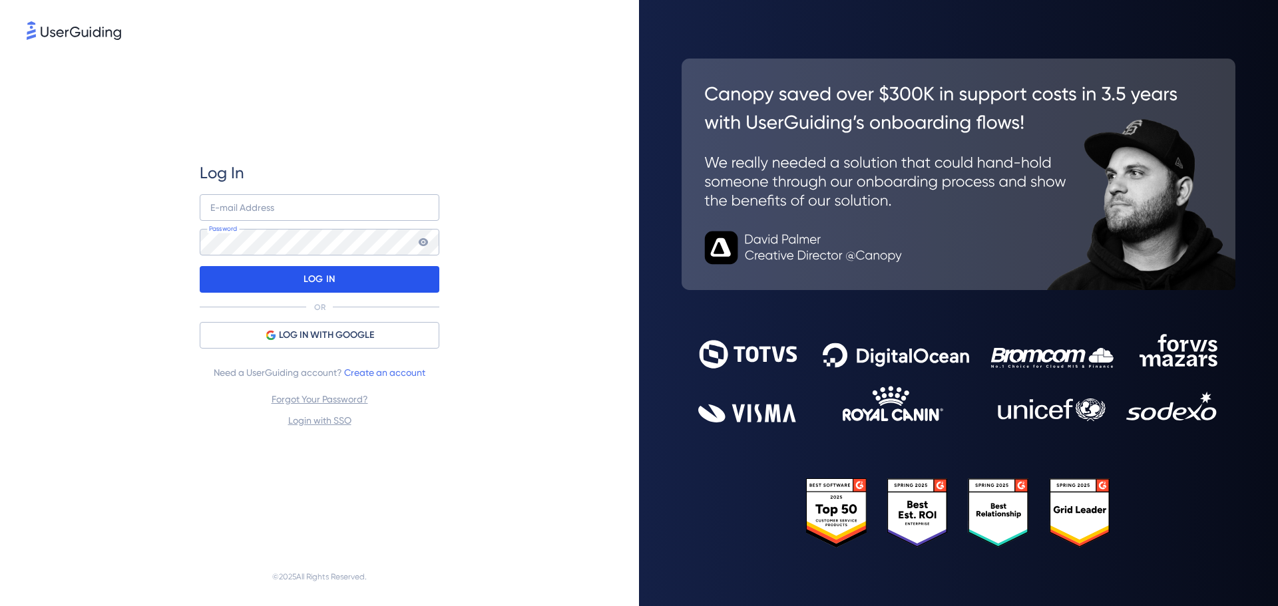 This screenshot has width=1278, height=606. Describe the element at coordinates (958, 513) in the screenshot. I see `img: 25303e33045975176eb484905ab012ff.svg` at that location.